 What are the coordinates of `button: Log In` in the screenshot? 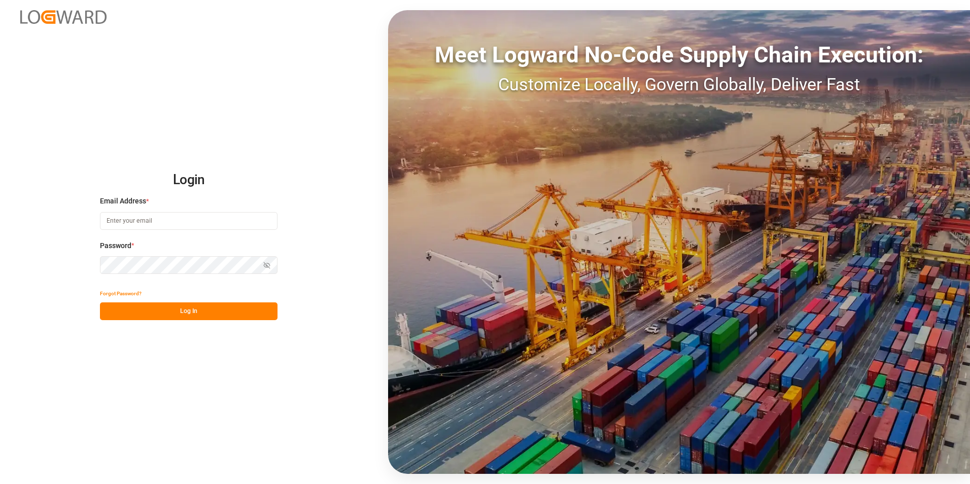 It's located at (189, 311).